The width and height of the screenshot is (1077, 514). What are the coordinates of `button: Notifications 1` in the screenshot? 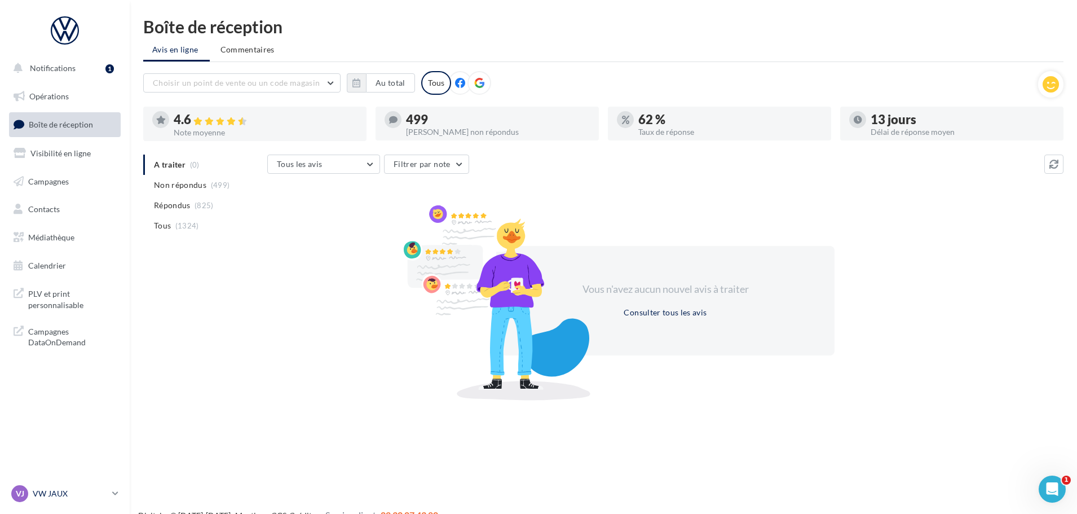 It's located at (63, 68).